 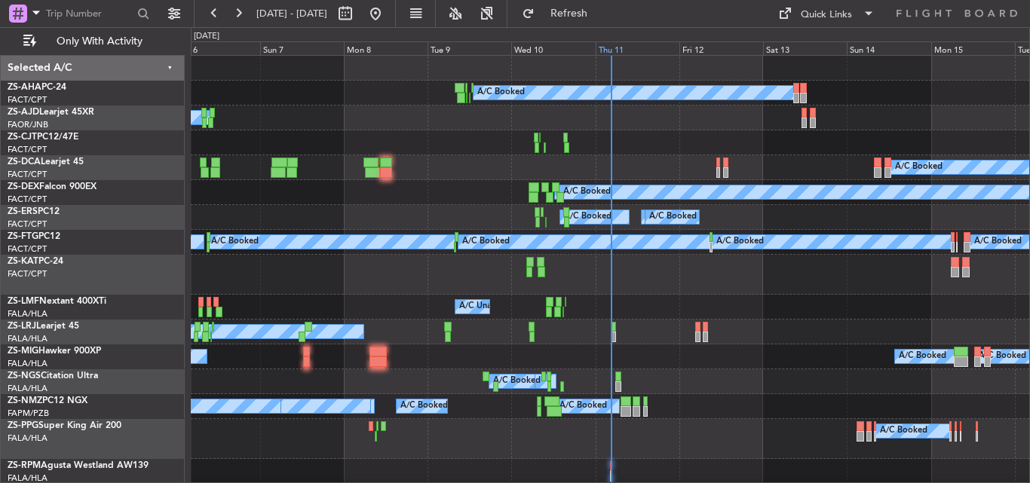 I want to click on a: ZS-LRJLearjet 45, so click(x=43, y=326).